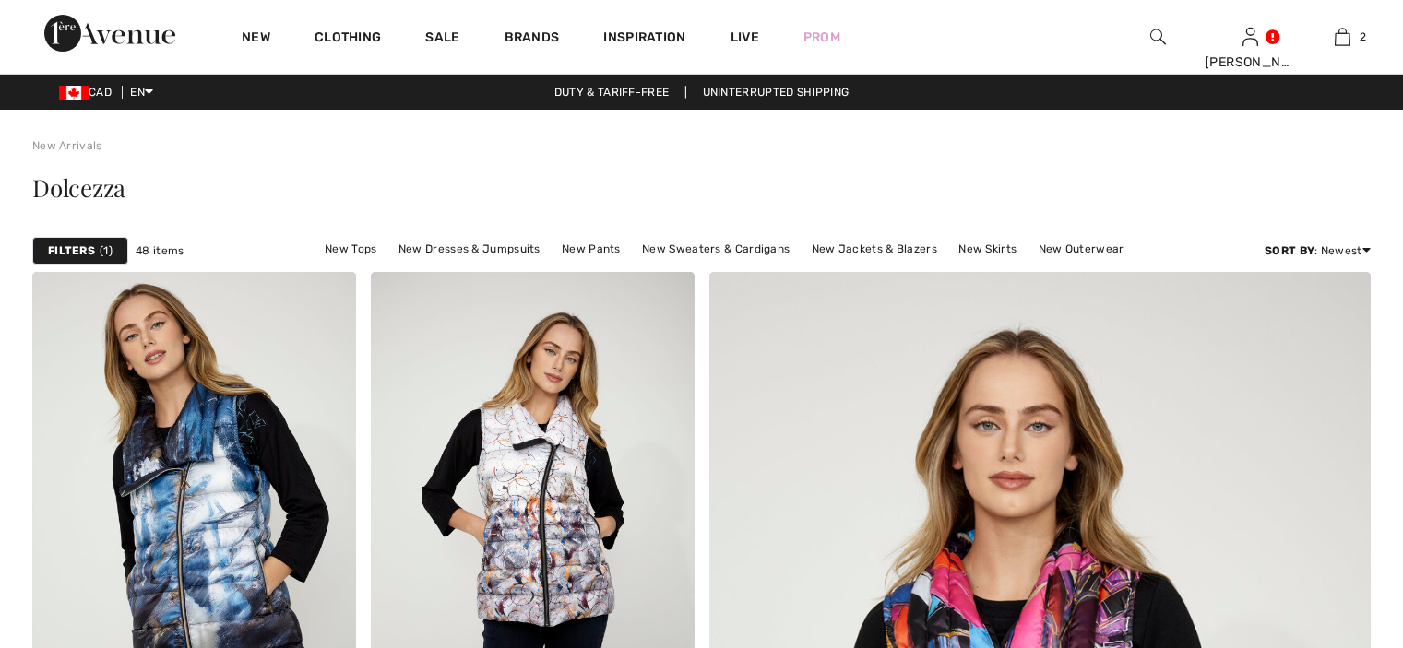  I want to click on img: search the website, so click(1157, 37).